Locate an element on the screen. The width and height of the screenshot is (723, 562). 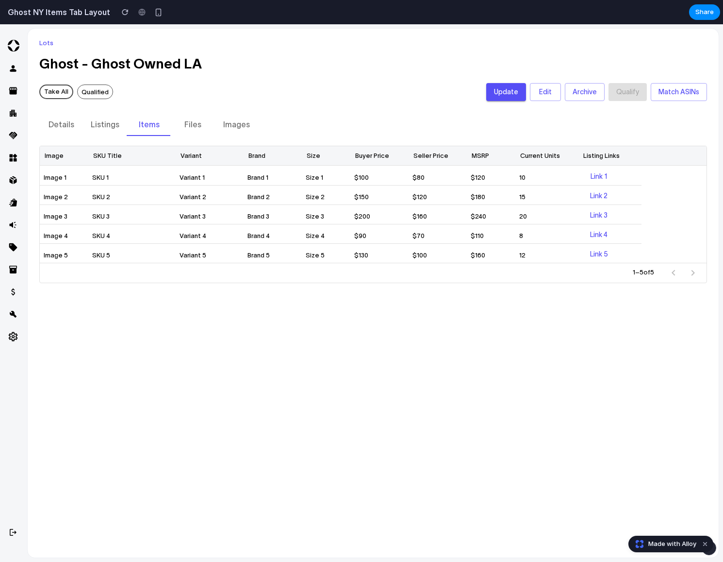
div: Brand 2 is located at coordinates (273, 170).